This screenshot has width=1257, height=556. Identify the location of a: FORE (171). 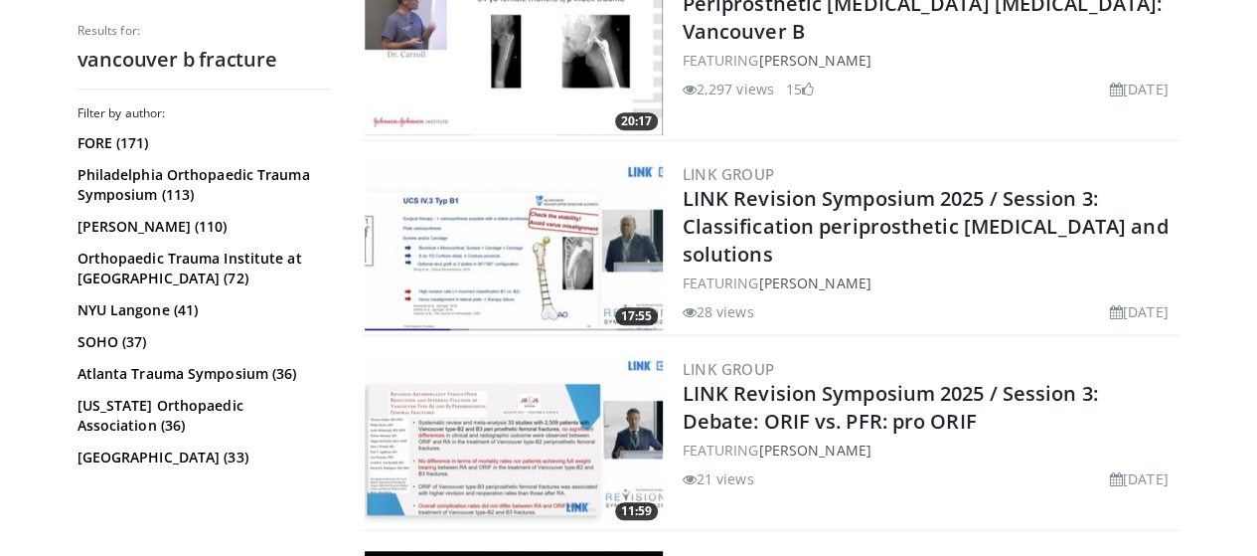
(202, 143).